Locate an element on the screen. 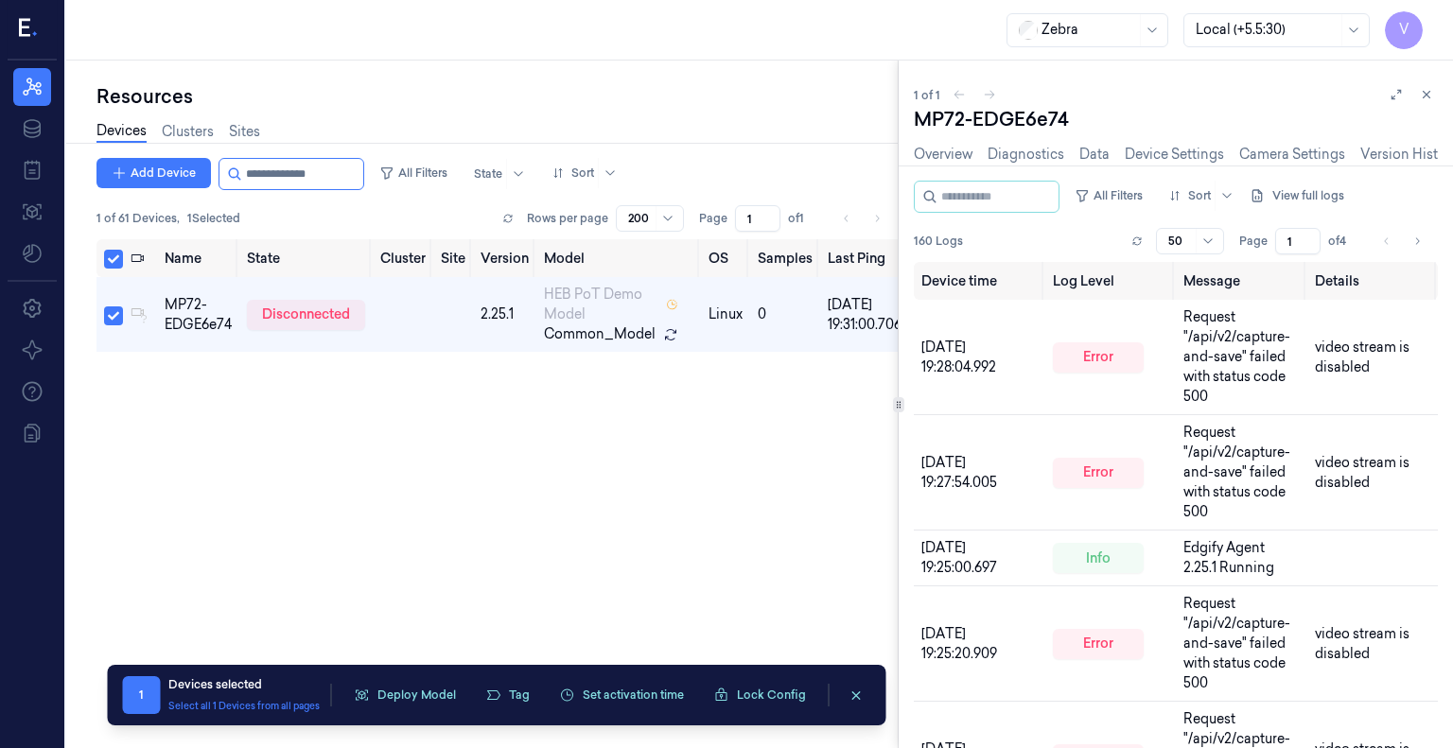  a: Devices is located at coordinates (121, 132).